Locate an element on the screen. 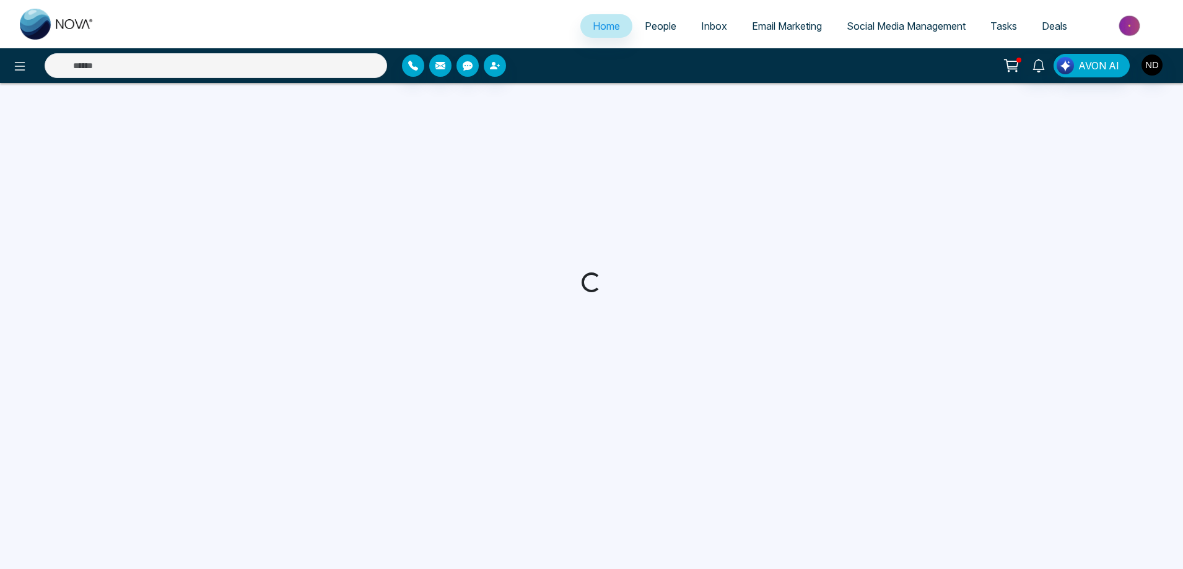 The width and height of the screenshot is (1183, 569). span: Social Media Management is located at coordinates (906, 26).